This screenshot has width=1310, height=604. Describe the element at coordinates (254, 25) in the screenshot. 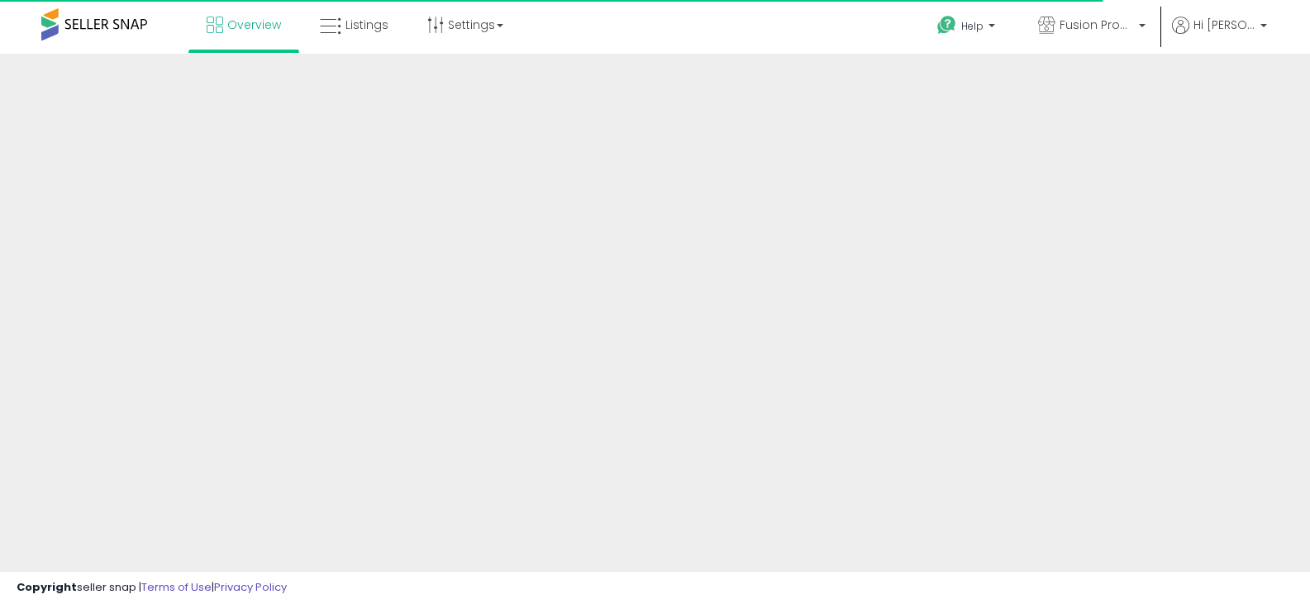

I see `span: Overview` at that location.